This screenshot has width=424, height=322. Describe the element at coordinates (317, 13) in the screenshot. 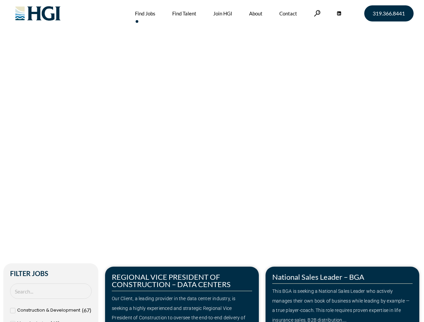

I see `a: Search` at that location.